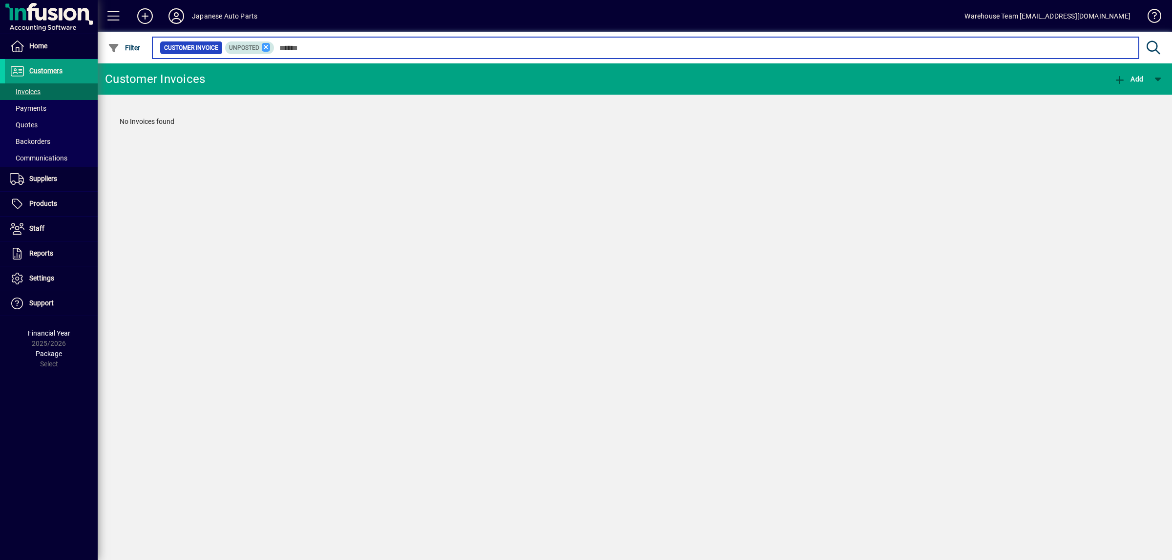  I want to click on a: Payments, so click(51, 108).